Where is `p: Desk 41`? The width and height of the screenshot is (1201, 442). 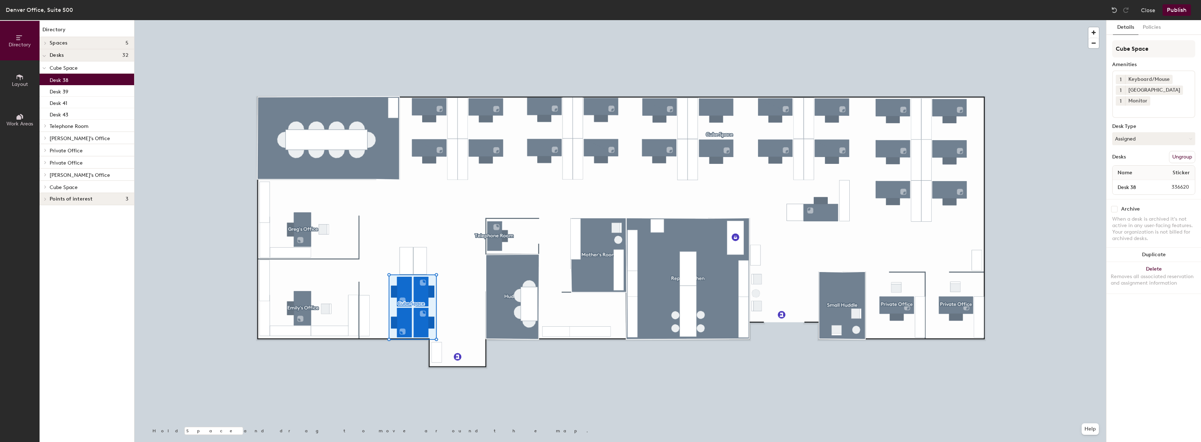
p: Desk 41 is located at coordinates (58, 102).